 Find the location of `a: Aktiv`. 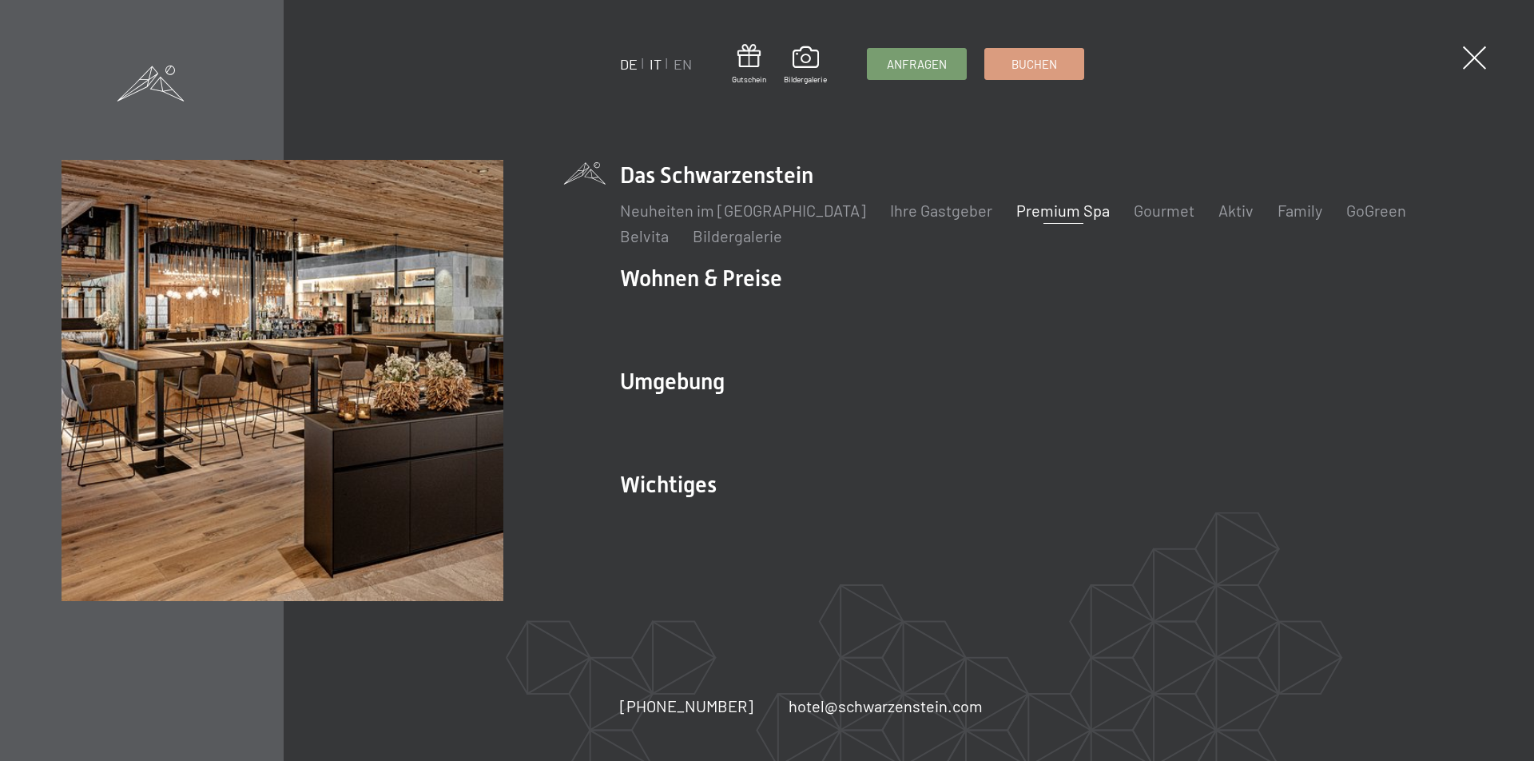

a: Aktiv is located at coordinates (1236, 210).